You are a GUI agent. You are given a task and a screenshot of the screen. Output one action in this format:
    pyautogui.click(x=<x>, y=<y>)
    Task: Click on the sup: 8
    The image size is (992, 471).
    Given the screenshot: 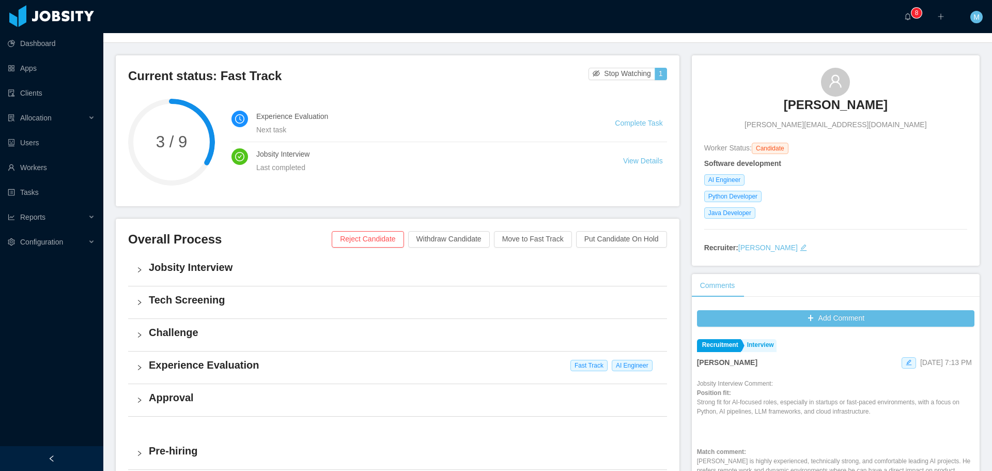 What is the action you would take?
    pyautogui.click(x=916, y=13)
    